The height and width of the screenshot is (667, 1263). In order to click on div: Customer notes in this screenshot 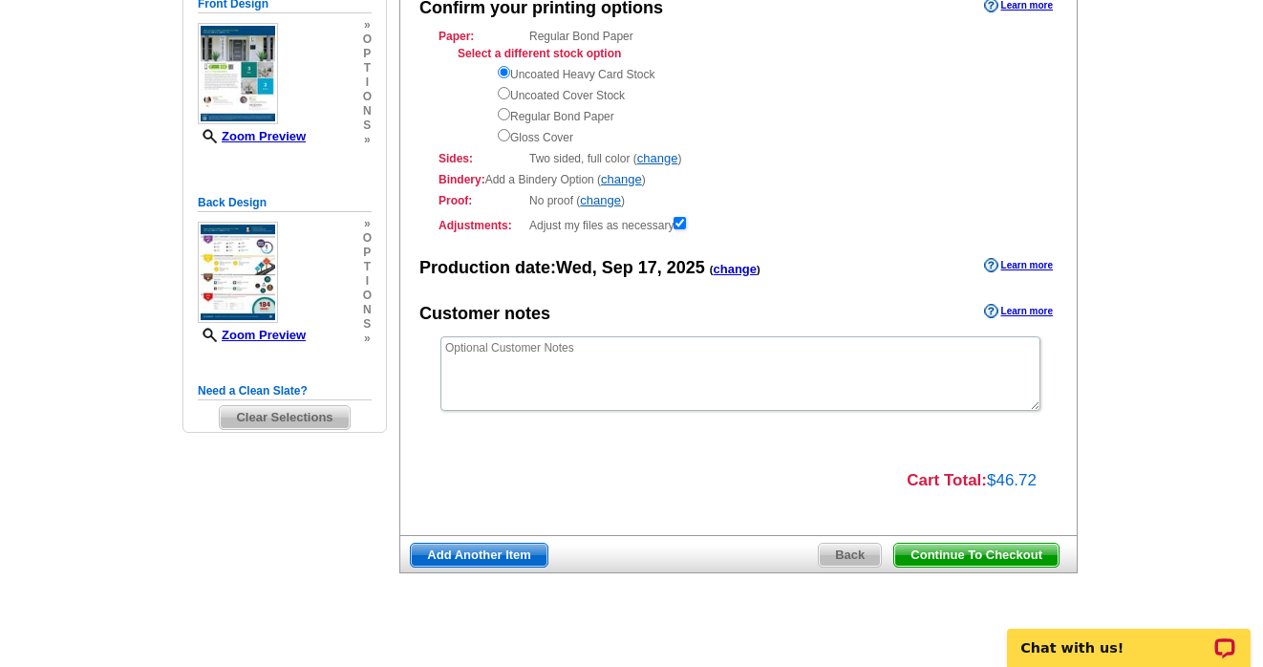, I will do `click(485, 314)`.